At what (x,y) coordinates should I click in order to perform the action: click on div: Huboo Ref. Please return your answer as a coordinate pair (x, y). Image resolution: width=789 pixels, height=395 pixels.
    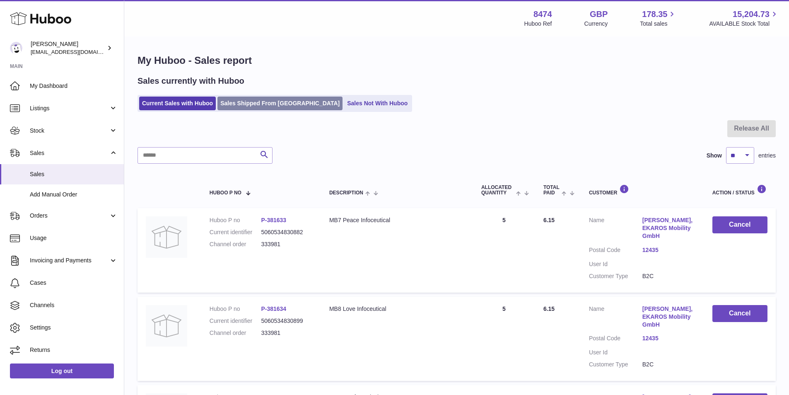
    Looking at the image, I should click on (538, 24).